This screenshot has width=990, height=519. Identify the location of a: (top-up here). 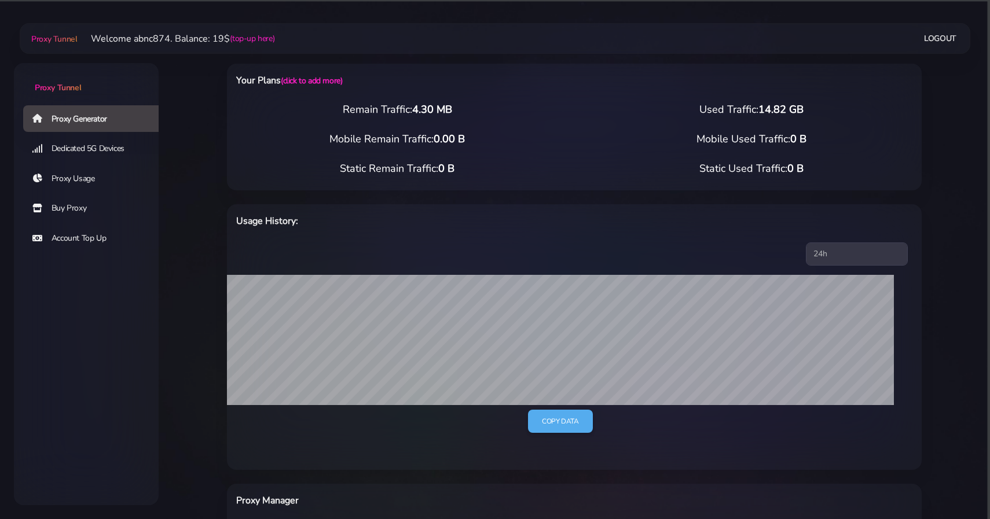
(252, 38).